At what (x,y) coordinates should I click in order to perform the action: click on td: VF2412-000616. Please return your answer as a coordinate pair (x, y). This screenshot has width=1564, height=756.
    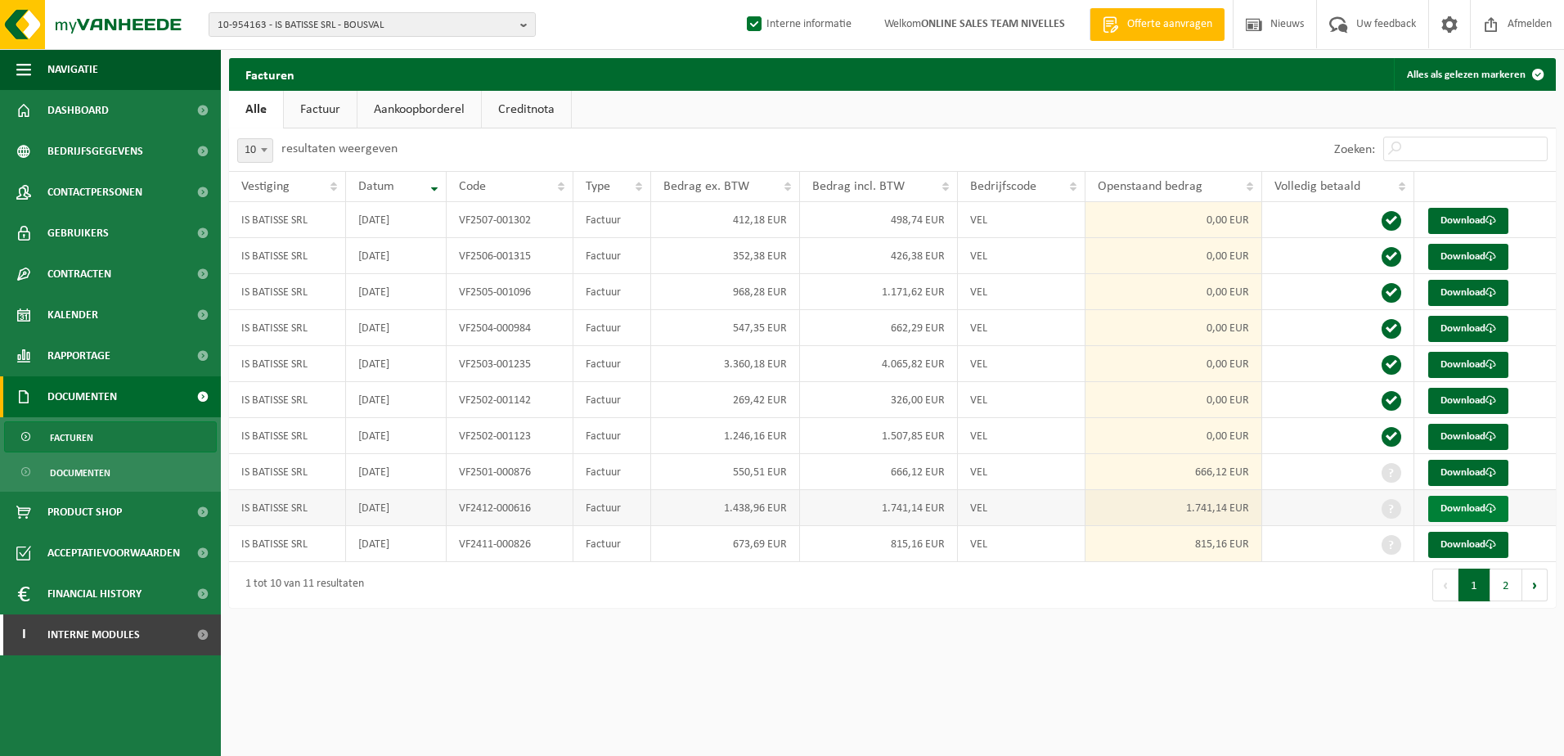
    Looking at the image, I should click on (510, 508).